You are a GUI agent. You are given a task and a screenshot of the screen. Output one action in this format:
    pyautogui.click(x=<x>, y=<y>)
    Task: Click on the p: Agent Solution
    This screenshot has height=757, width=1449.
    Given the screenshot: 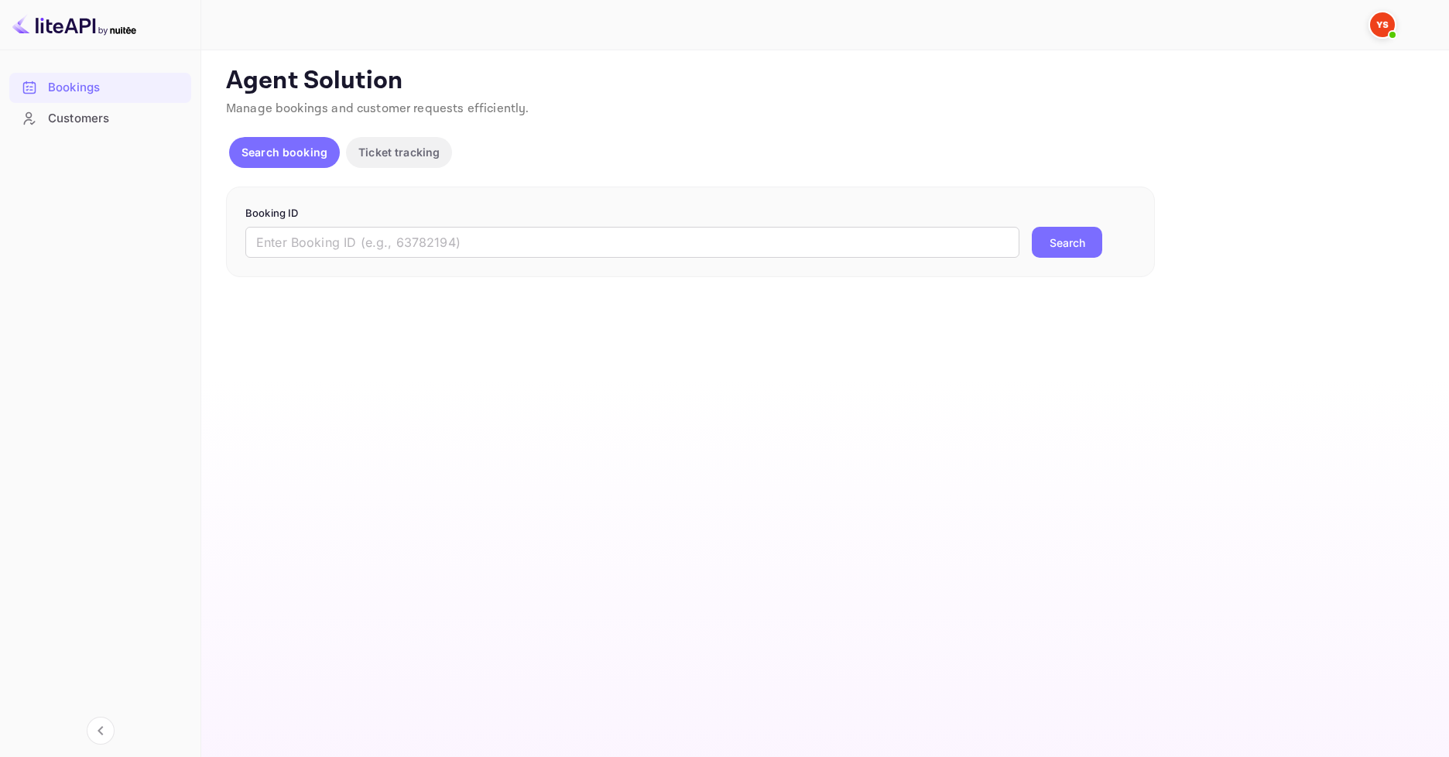 What is the action you would take?
    pyautogui.click(x=824, y=81)
    